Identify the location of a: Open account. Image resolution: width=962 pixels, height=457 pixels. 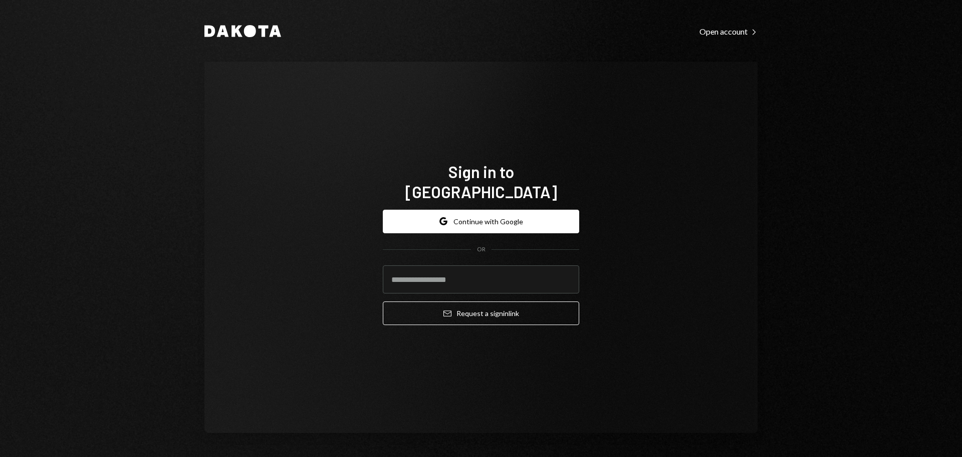
(729, 31).